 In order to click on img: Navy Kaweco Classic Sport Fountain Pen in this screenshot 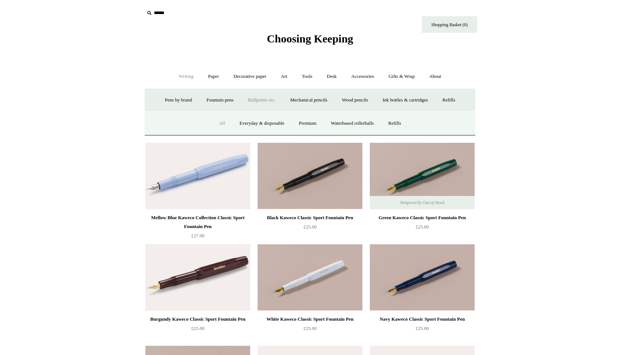, I will do `click(422, 277)`.